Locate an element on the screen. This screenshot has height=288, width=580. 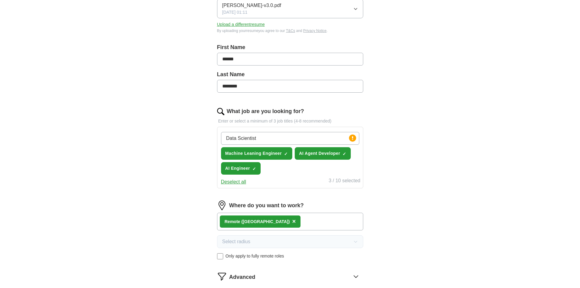
img: filter is located at coordinates (222, 276).